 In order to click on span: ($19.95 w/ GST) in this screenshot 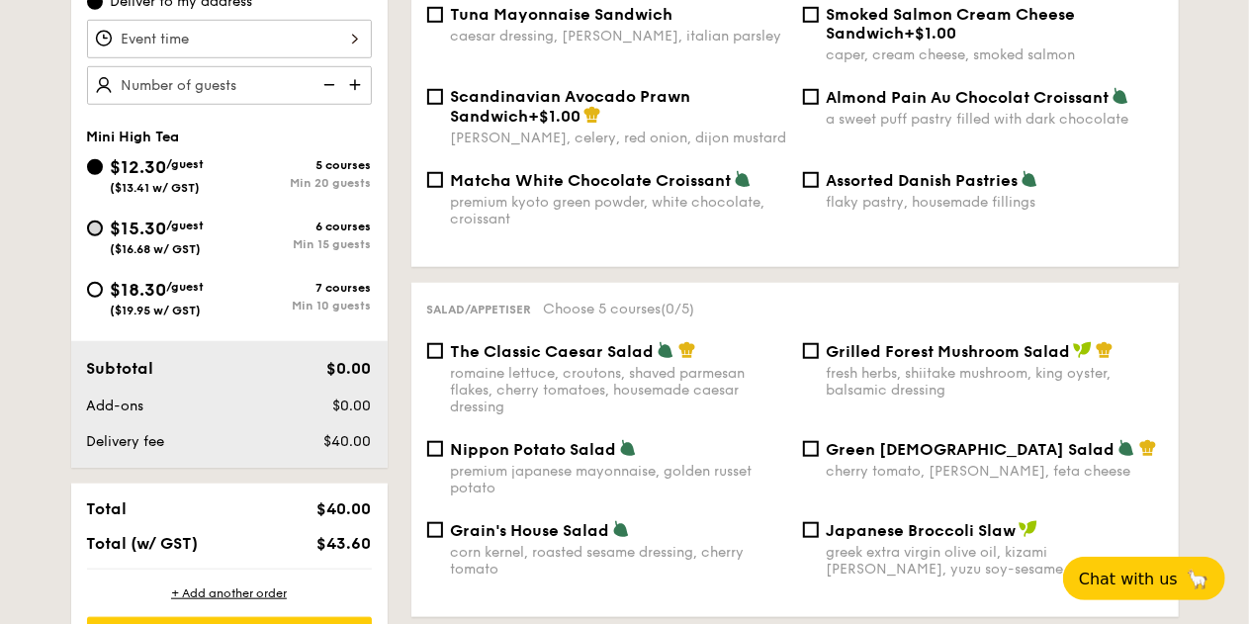, I will do `click(156, 311)`.